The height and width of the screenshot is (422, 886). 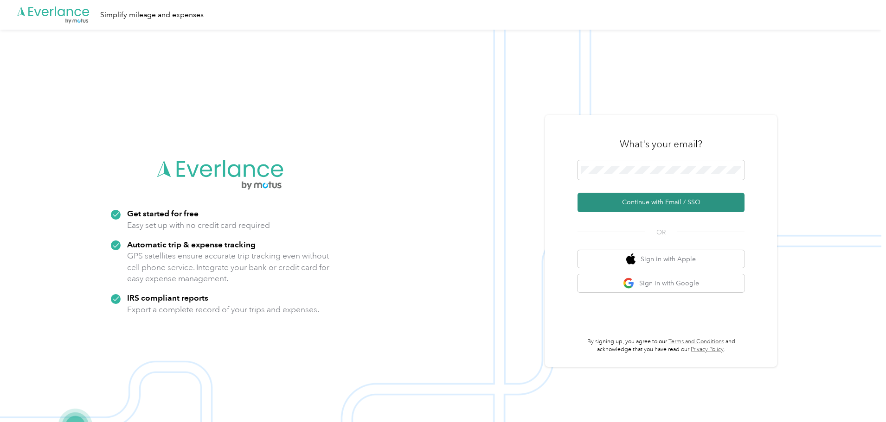 I want to click on a: Privacy Policy, so click(x=707, y=350).